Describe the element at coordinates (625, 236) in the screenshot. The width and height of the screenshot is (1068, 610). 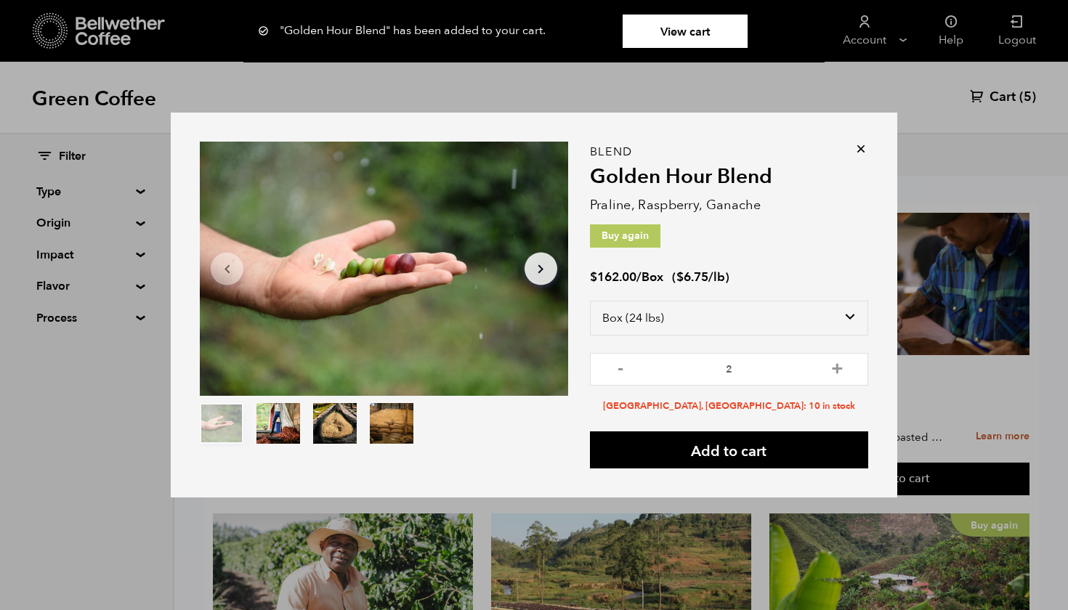
I see `p: Buy again` at that location.